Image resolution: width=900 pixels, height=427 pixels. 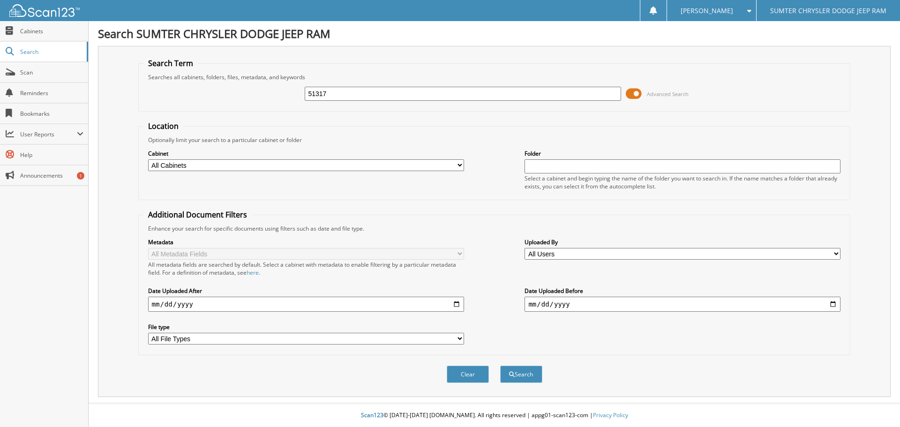 I want to click on span: User Reports, so click(x=48, y=134).